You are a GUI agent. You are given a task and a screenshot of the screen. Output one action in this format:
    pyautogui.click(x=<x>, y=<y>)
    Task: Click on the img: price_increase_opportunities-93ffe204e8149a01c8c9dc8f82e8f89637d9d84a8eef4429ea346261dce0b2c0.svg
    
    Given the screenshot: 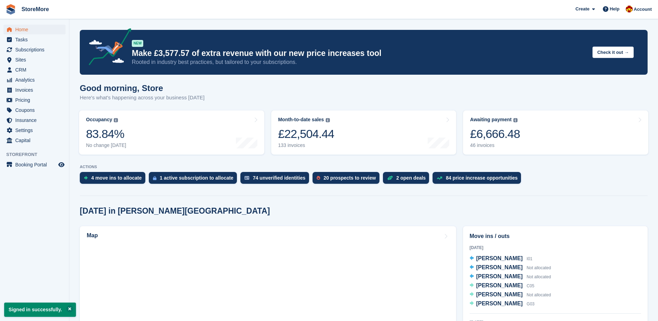 What is the action you would take?
    pyautogui.click(x=439, y=178)
    